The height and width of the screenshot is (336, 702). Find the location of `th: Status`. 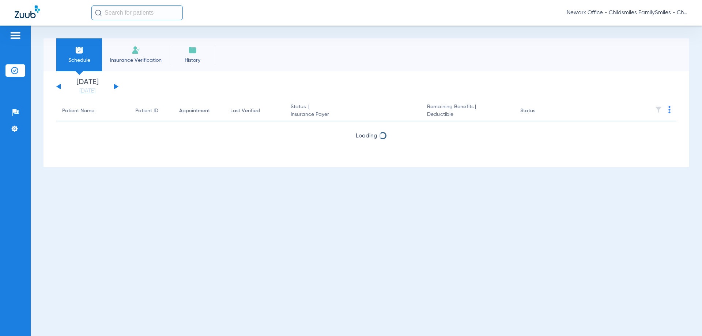

th: Status is located at coordinates (539, 111).